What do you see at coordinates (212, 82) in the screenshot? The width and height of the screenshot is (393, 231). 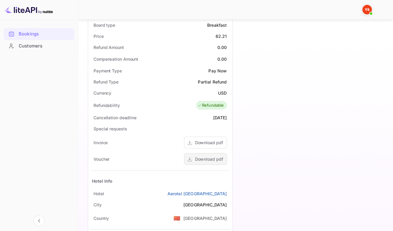 I see `div: Partial Refund` at bounding box center [212, 82].